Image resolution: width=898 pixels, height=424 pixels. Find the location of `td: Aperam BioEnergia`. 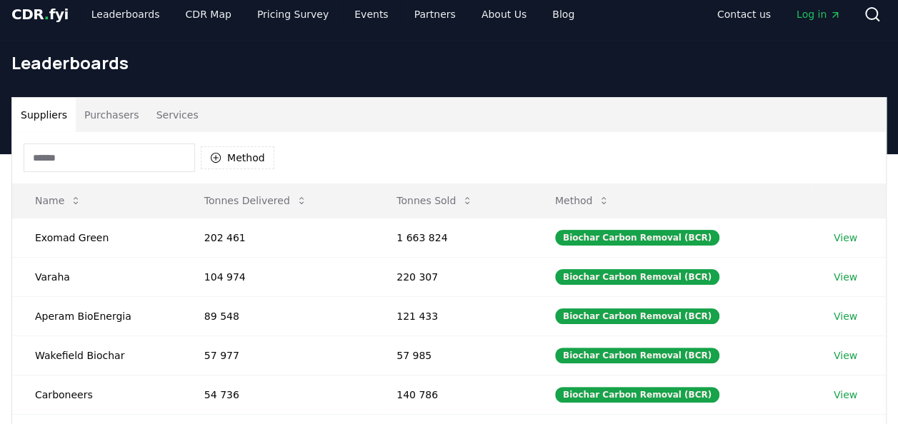

td: Aperam BioEnergia is located at coordinates (96, 316).